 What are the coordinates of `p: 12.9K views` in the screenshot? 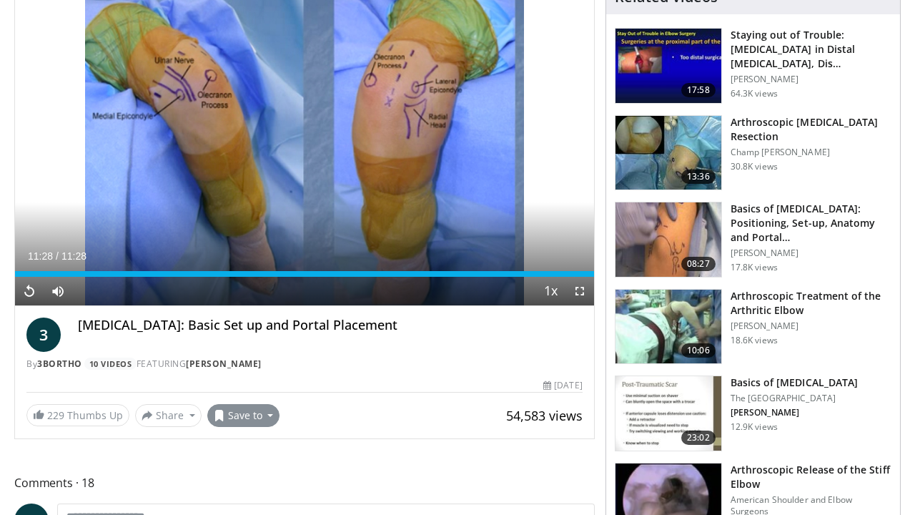 It's located at (754, 427).